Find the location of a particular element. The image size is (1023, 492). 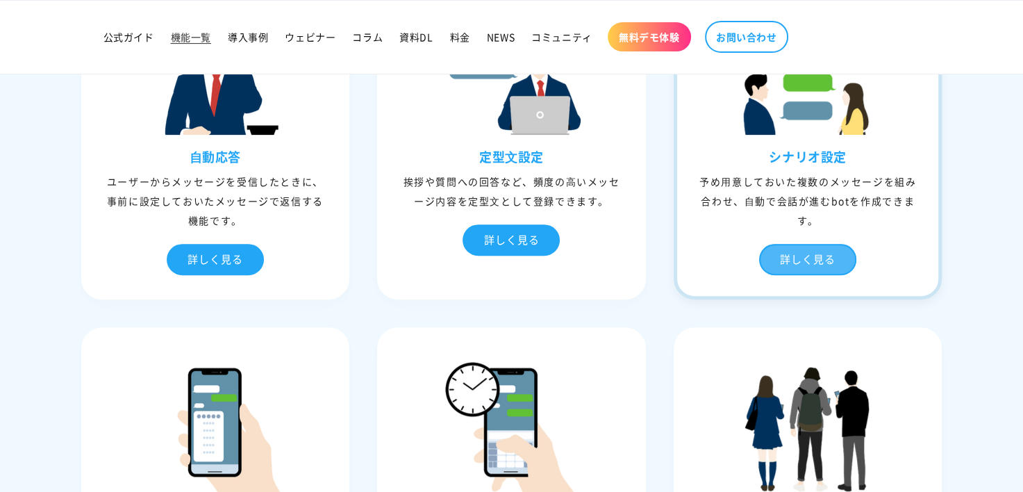

a: 無料デモ体験 is located at coordinates (649, 37).